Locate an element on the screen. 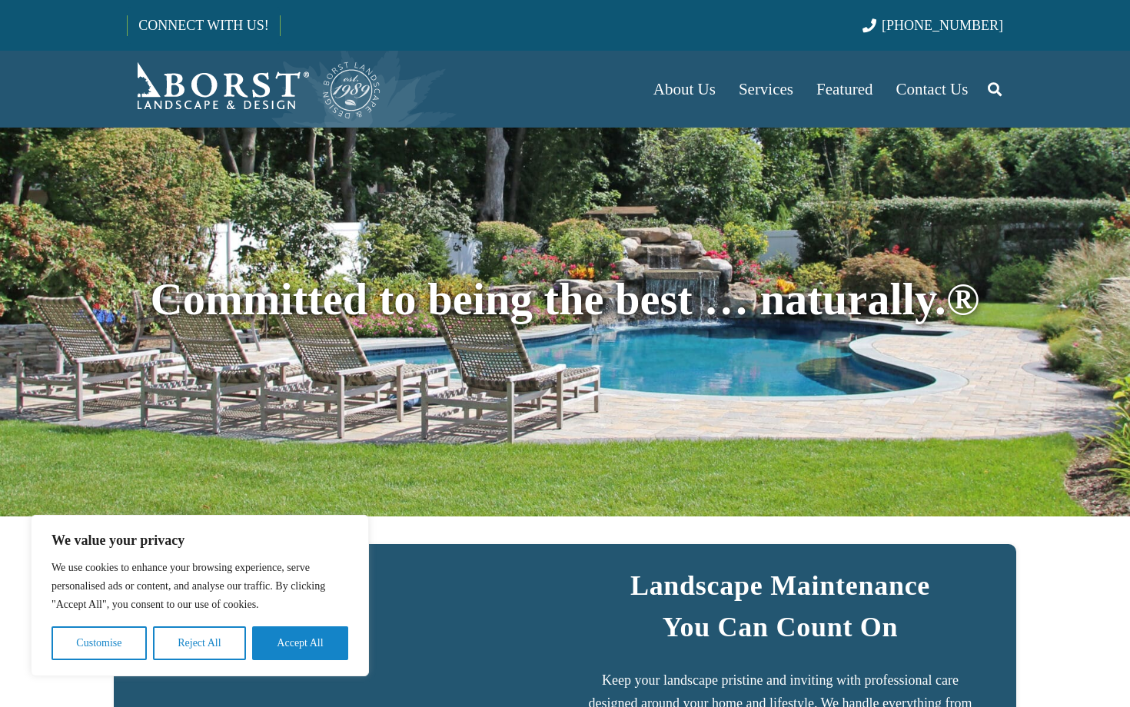 The height and width of the screenshot is (707, 1130). a: Featured is located at coordinates (844, 89).